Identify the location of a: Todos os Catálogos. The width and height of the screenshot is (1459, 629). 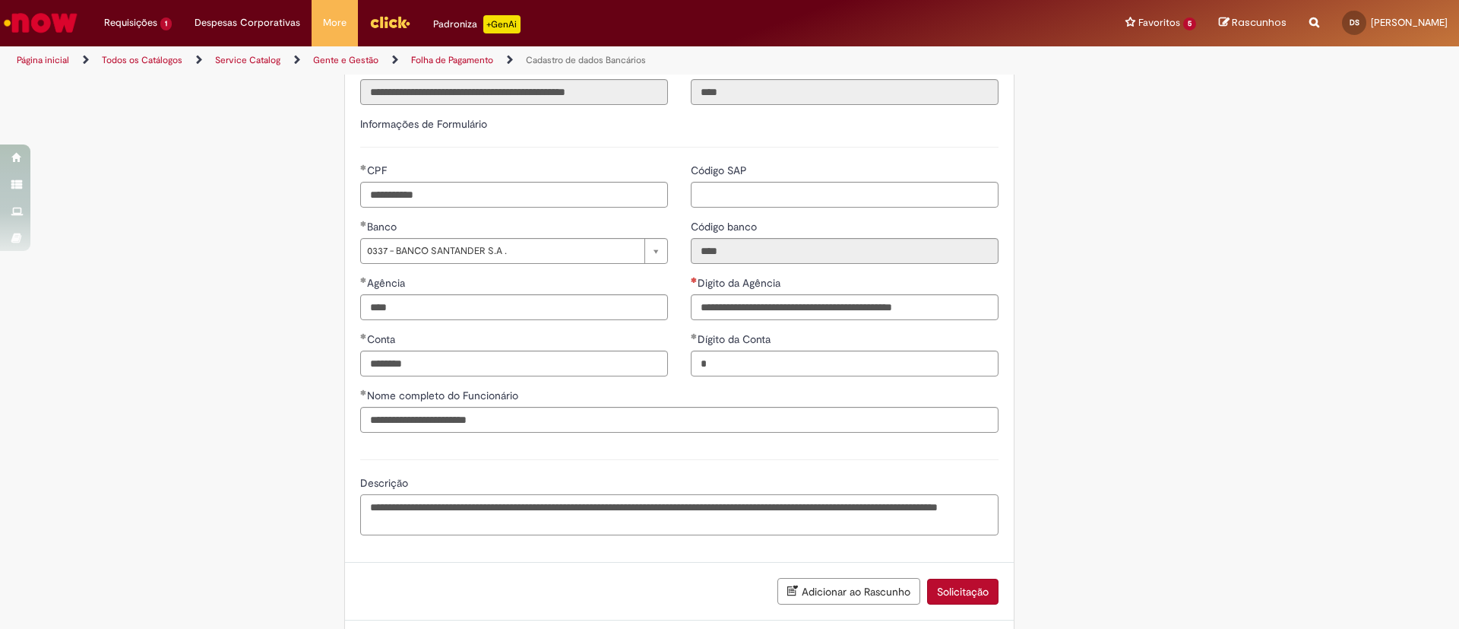
(142, 60).